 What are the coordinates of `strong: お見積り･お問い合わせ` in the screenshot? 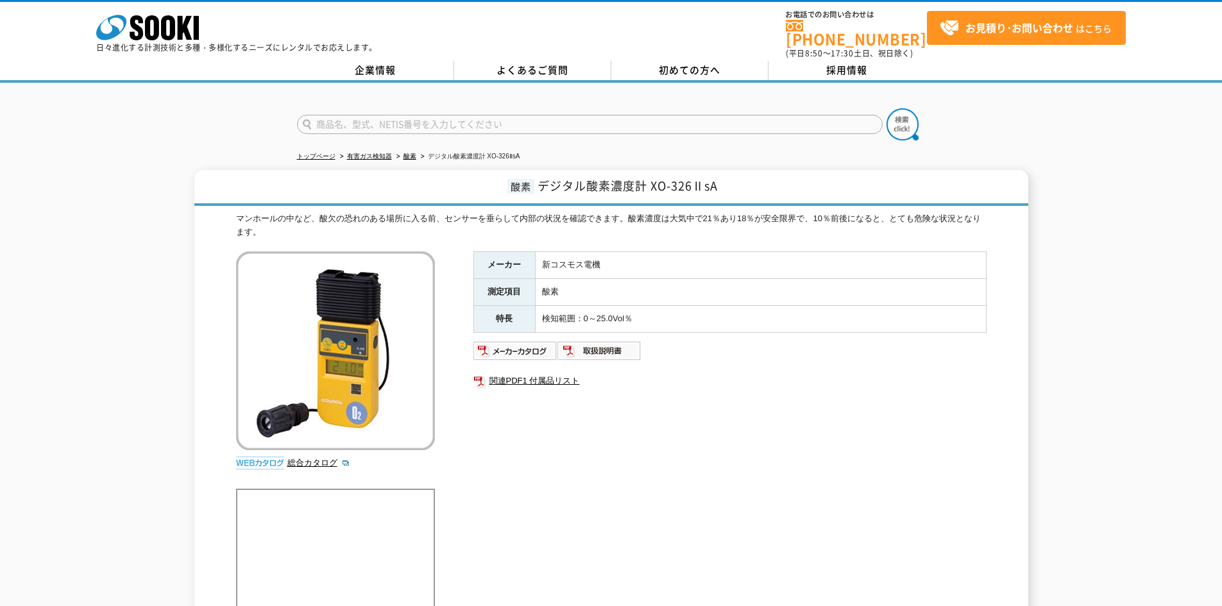 It's located at (1019, 28).